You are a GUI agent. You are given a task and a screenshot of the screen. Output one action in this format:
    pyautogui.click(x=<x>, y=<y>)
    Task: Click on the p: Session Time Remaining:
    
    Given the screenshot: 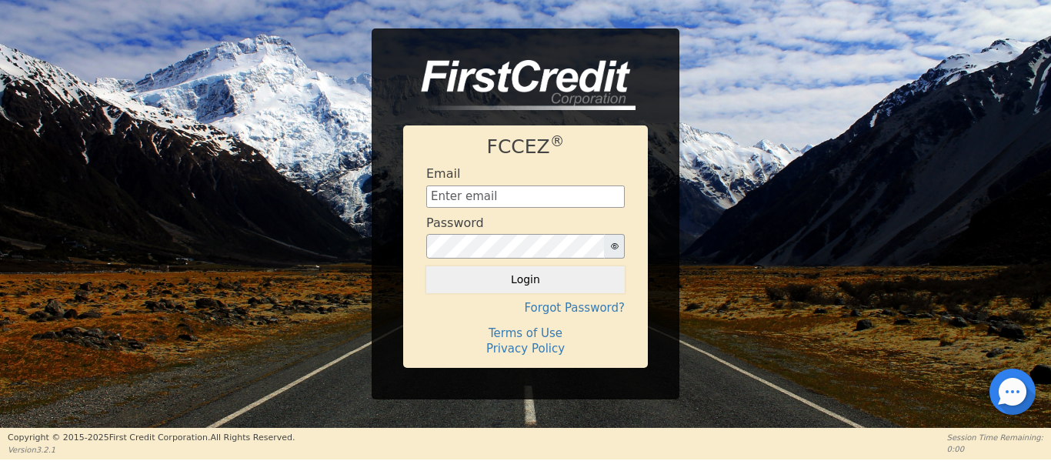 What is the action you would take?
    pyautogui.click(x=994, y=437)
    